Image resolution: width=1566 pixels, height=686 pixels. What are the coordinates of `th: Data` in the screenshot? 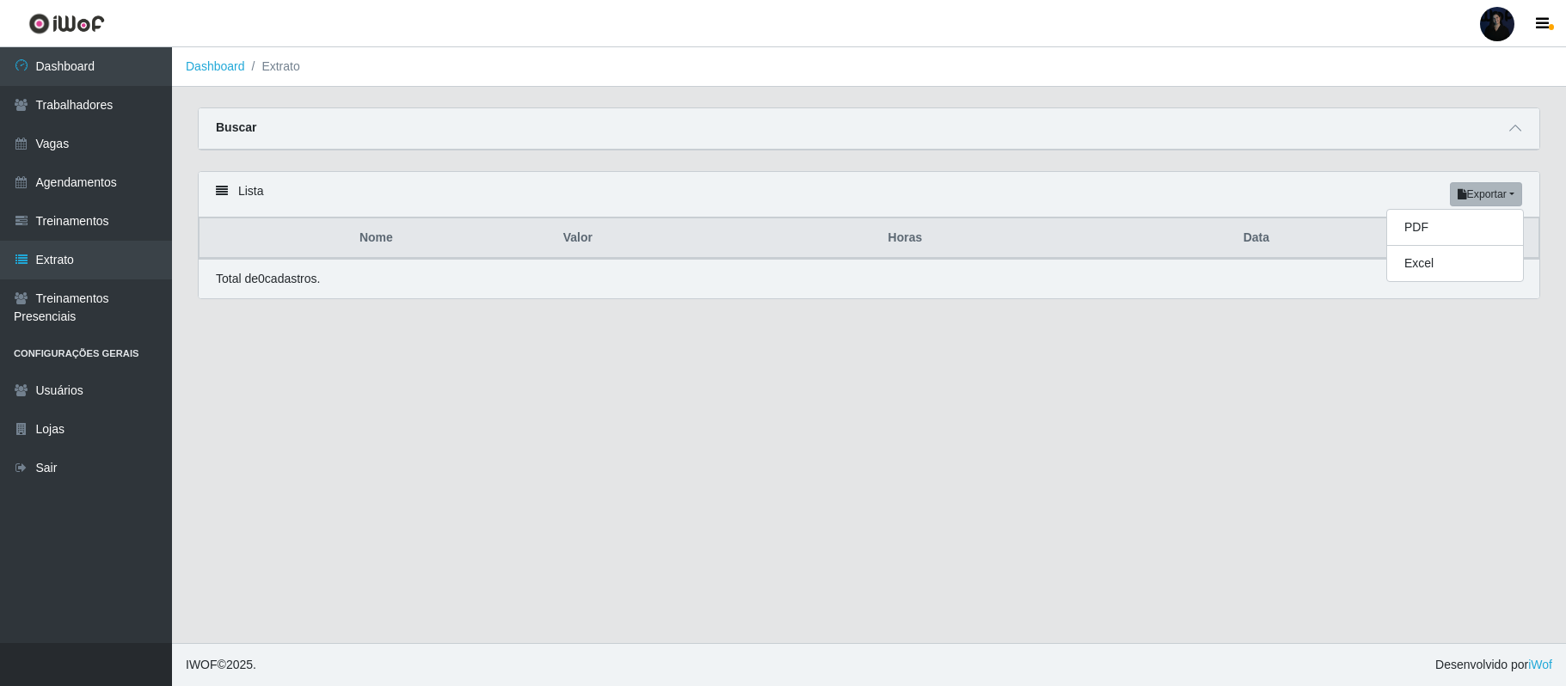 It's located at (1386, 238).